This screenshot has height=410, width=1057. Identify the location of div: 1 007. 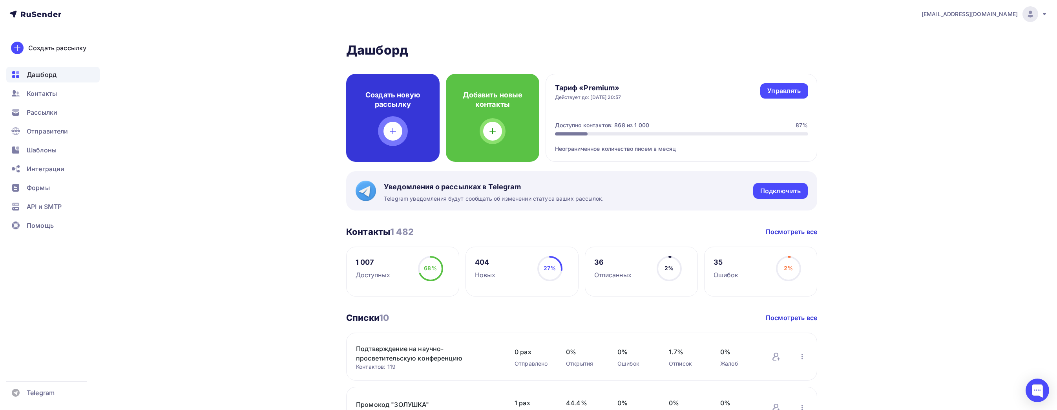
(373, 262).